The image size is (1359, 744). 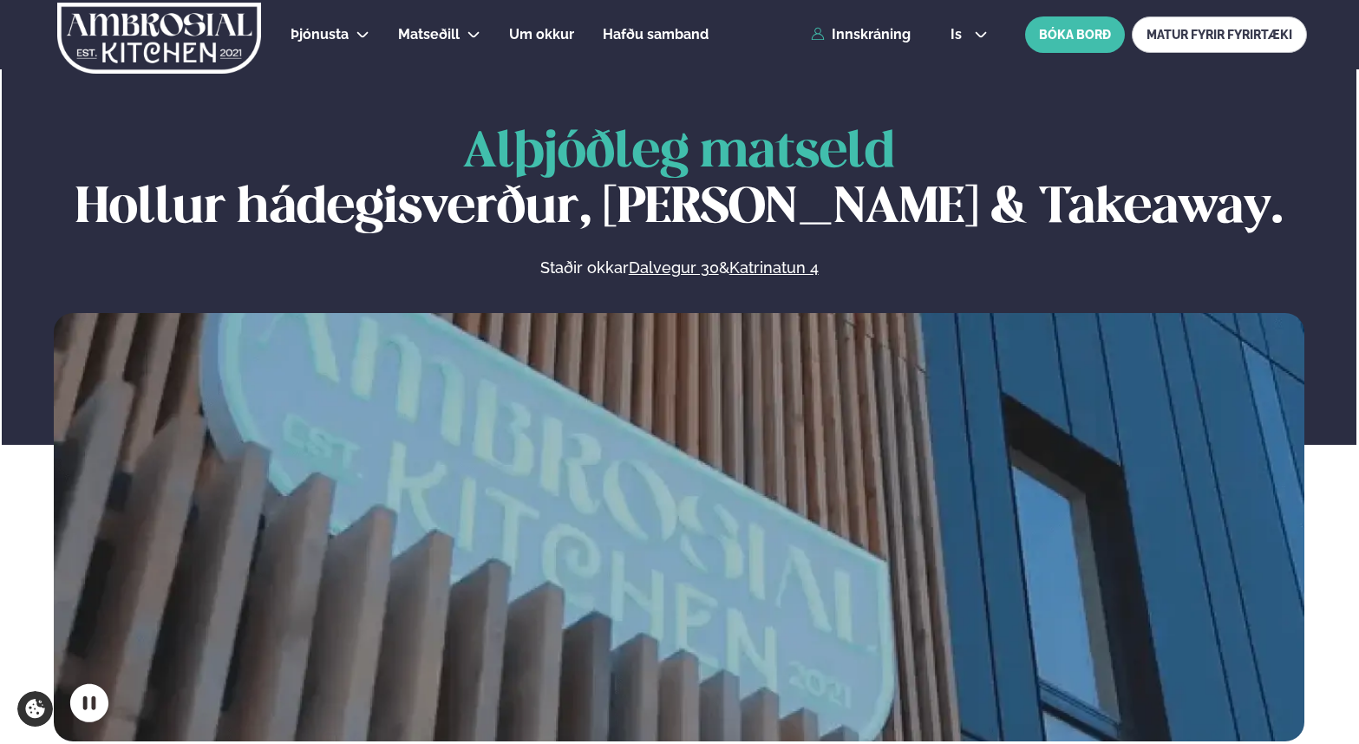 I want to click on a: Katrinatun 4, so click(x=774, y=268).